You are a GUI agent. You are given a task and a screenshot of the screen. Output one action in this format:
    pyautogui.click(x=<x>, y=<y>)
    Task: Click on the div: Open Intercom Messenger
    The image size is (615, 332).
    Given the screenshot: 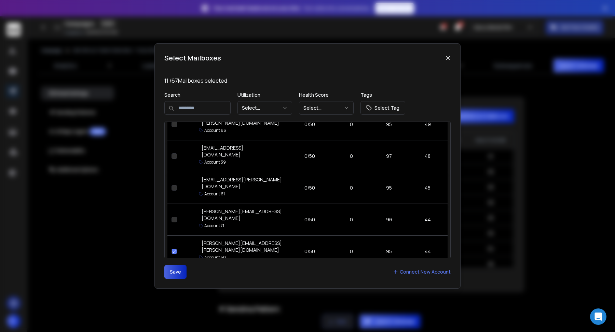 What is the action you would take?
    pyautogui.click(x=598, y=317)
    